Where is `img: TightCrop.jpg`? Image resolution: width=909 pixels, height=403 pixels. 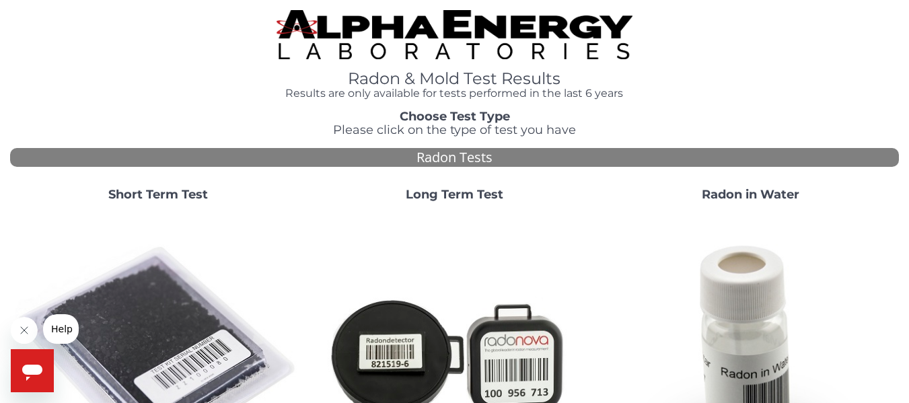 img: TightCrop.jpg is located at coordinates (454, 34).